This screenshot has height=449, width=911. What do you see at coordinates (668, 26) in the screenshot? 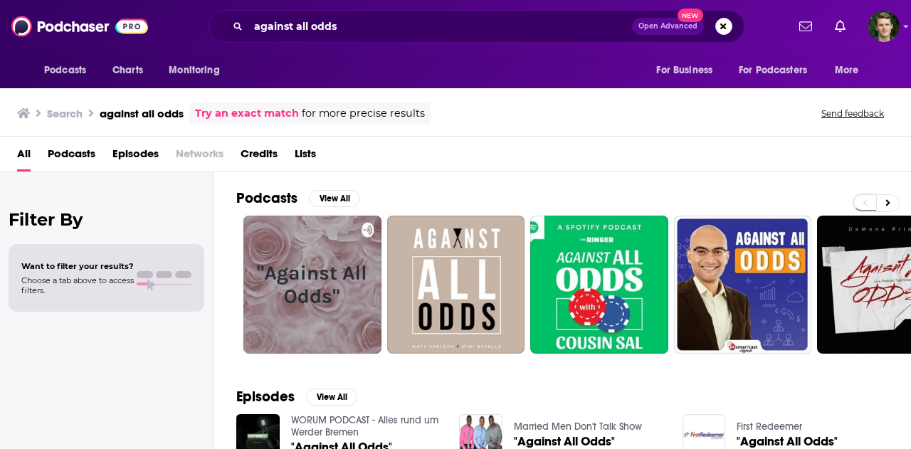
I see `button: Open AdvancedNew` at bounding box center [668, 26].